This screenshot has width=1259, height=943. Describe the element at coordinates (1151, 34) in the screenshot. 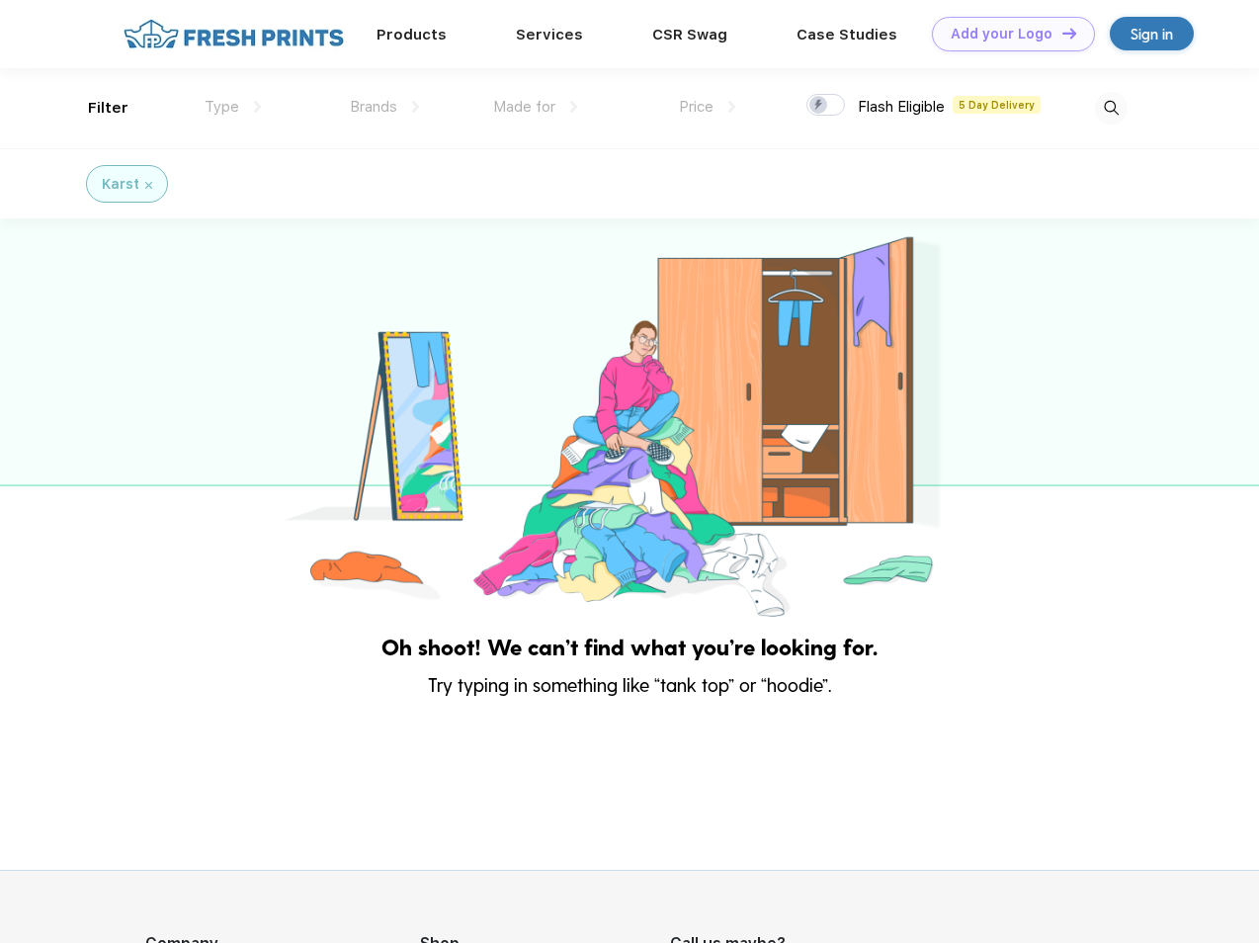

I see `a: Sign in` at that location.